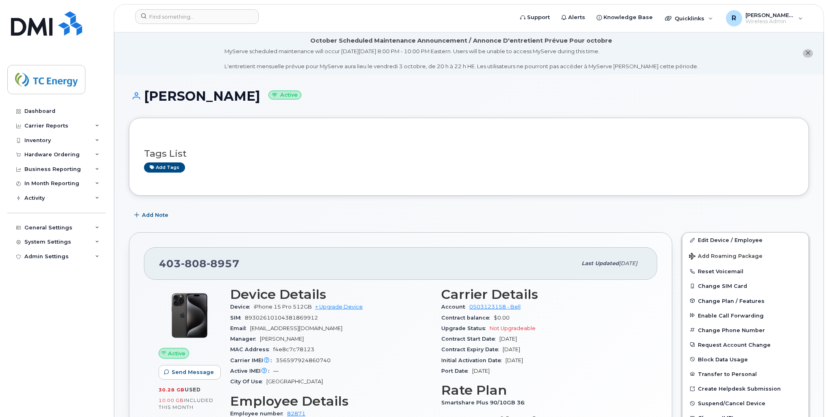 This screenshot has height=417, width=828. What do you see at coordinates (242, 307) in the screenshot?
I see `span: Device` at bounding box center [242, 307].